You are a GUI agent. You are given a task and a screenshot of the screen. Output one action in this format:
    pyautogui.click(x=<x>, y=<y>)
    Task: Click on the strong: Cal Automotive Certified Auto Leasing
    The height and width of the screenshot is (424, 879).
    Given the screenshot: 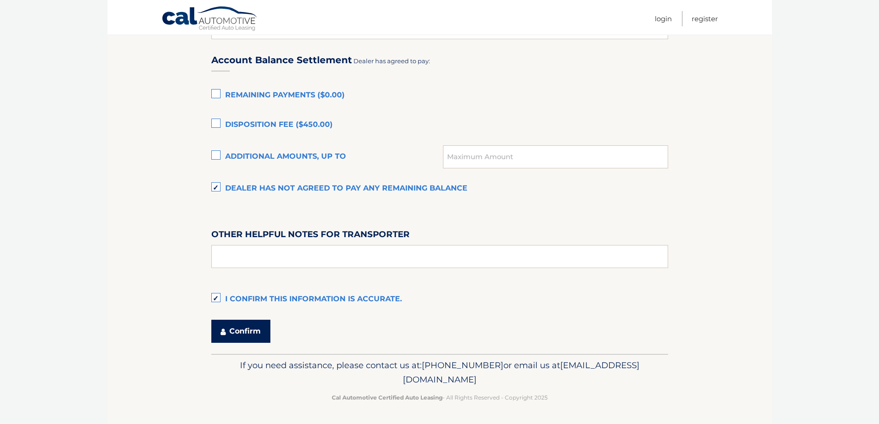 What is the action you would take?
    pyautogui.click(x=387, y=397)
    